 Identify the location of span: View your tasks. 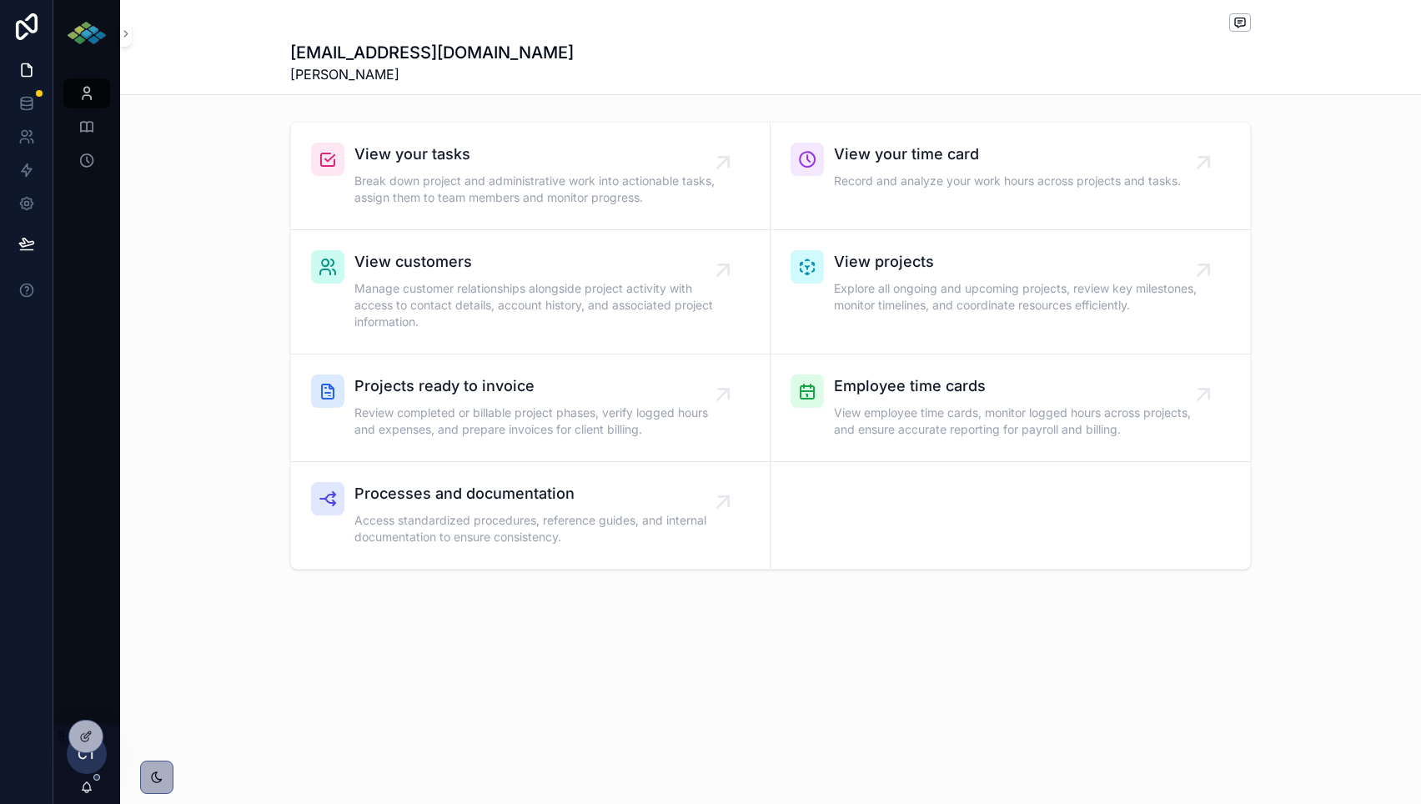
(539, 154).